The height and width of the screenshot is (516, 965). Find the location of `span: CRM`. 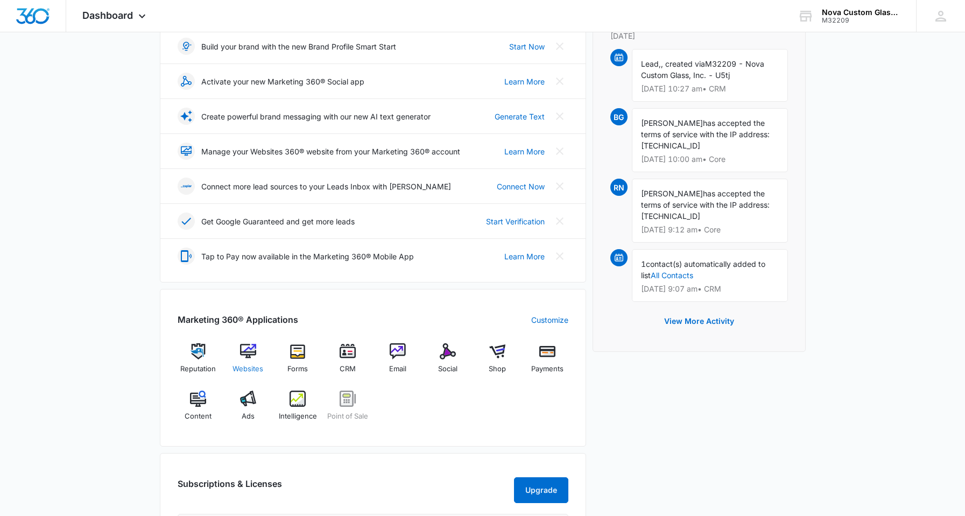

span: CRM is located at coordinates (348, 369).